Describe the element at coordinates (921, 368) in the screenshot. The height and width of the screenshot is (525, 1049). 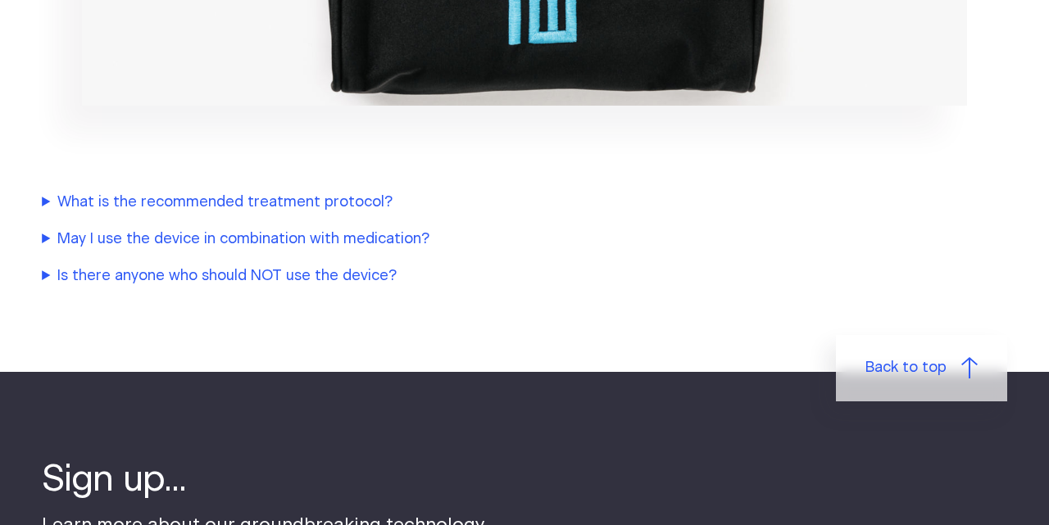
I see `a: Back to top` at that location.